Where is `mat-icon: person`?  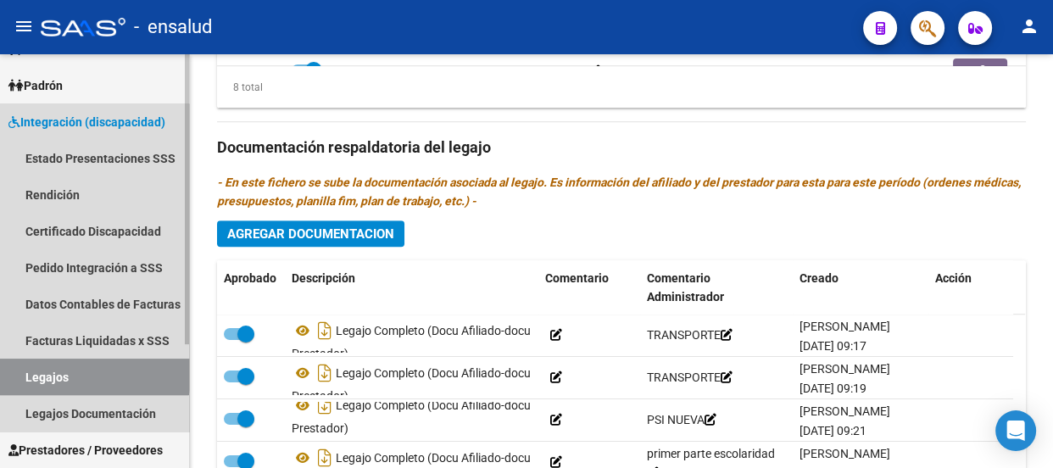
mat-icon: person is located at coordinates (1029, 26).